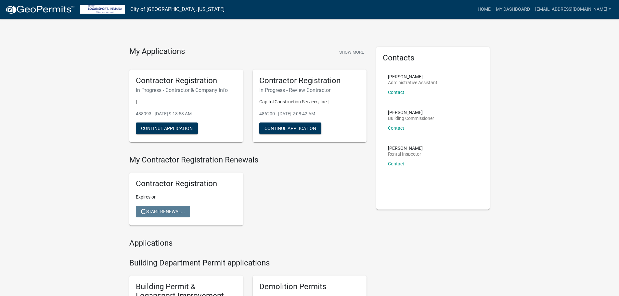  What do you see at coordinates (102, 9) in the screenshot?
I see `img: City of Logansport, Indiana` at bounding box center [102, 9].